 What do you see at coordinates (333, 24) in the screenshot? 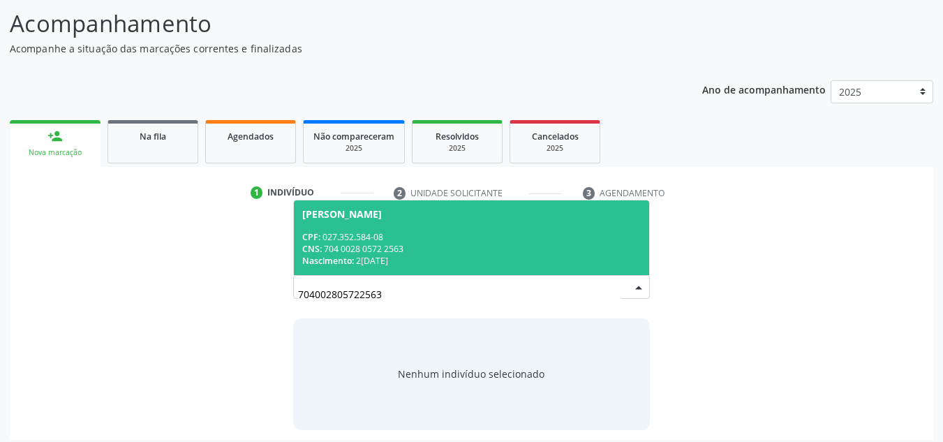
I see `p: Acompanhamento` at bounding box center [333, 24].